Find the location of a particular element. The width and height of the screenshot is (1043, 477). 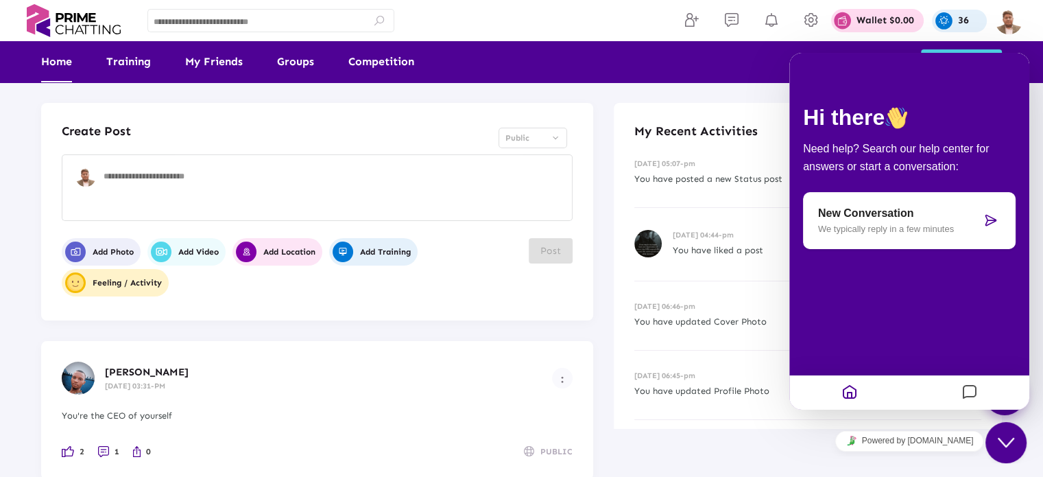

a: Training is located at coordinates (128, 62).